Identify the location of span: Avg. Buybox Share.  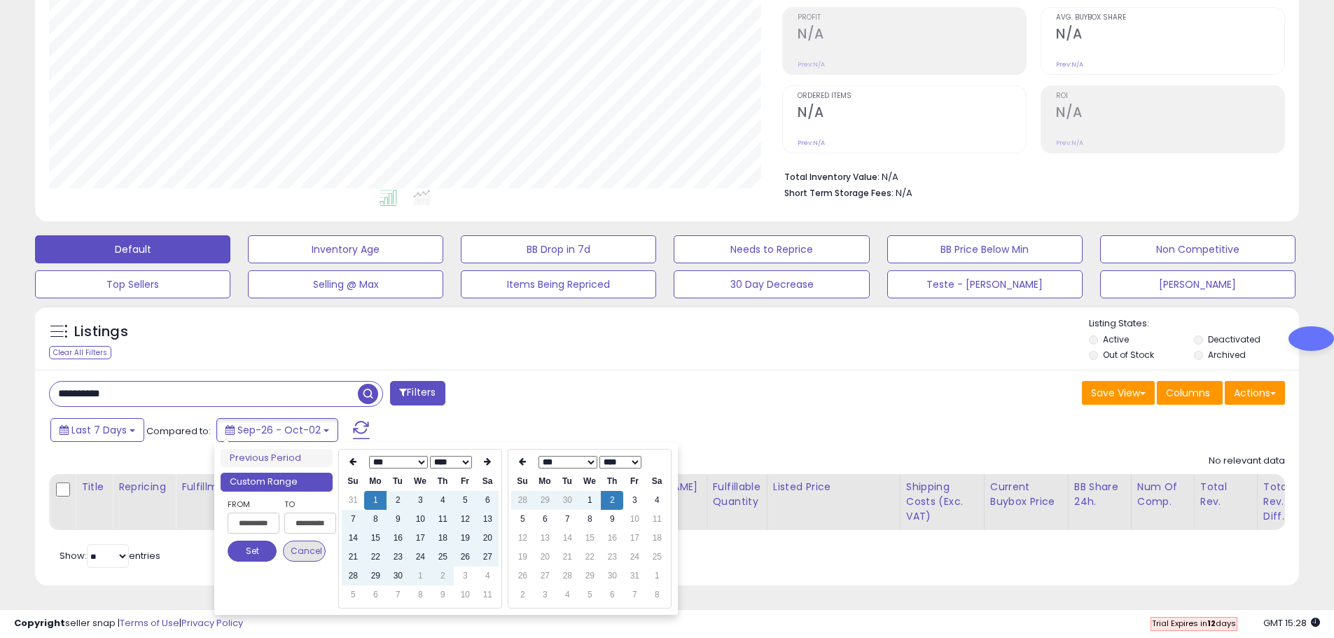
(1170, 18).